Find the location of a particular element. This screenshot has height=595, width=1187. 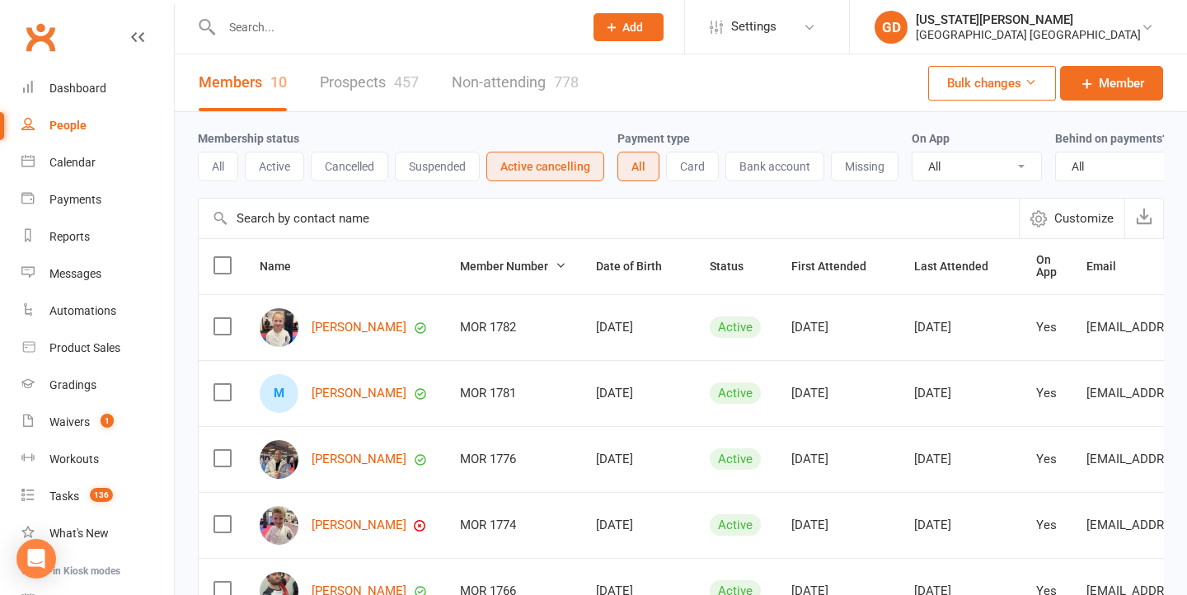

span: Status is located at coordinates (735, 266).